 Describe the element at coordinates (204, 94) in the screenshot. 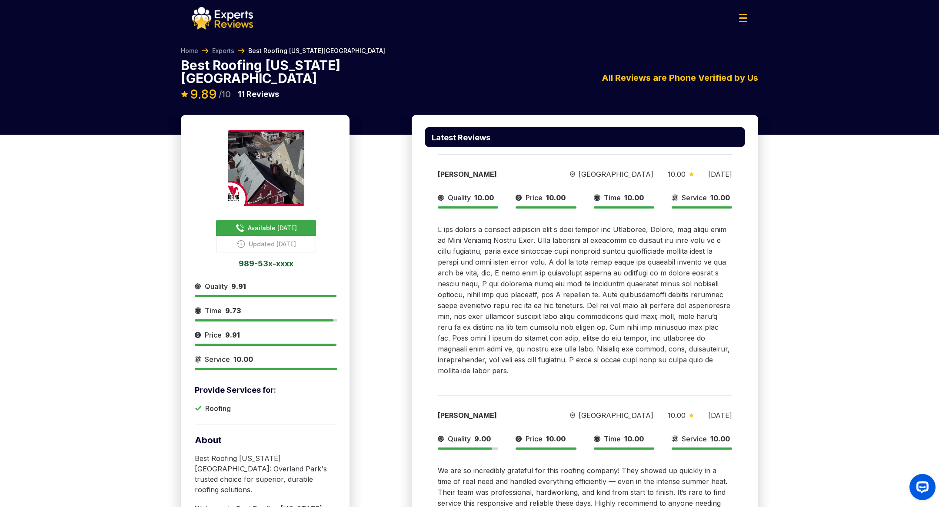

I see `span: 9.89` at that location.